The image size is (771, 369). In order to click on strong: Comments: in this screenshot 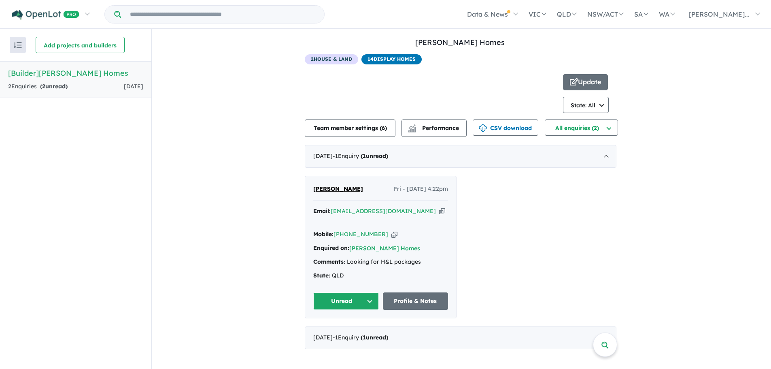, I will do `click(329, 261)`.